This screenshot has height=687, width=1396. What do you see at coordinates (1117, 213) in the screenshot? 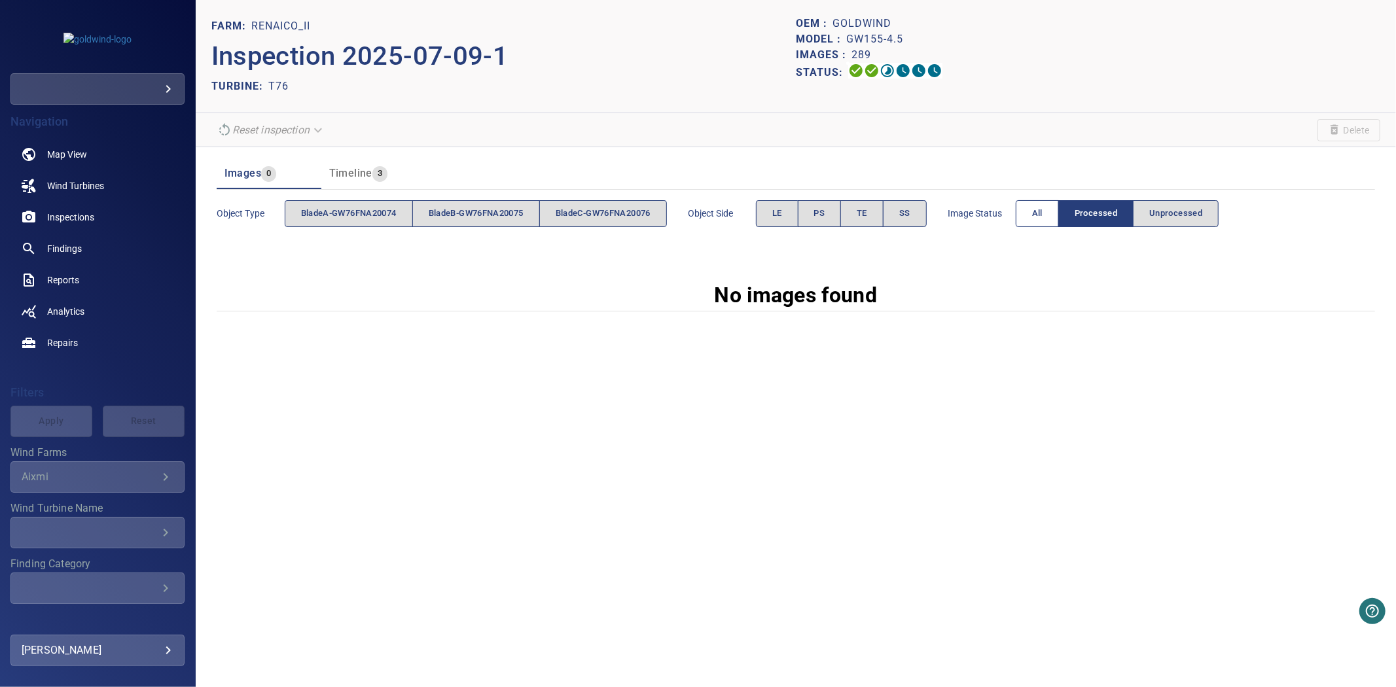
I see `div: imageStatus` at bounding box center [1117, 213].